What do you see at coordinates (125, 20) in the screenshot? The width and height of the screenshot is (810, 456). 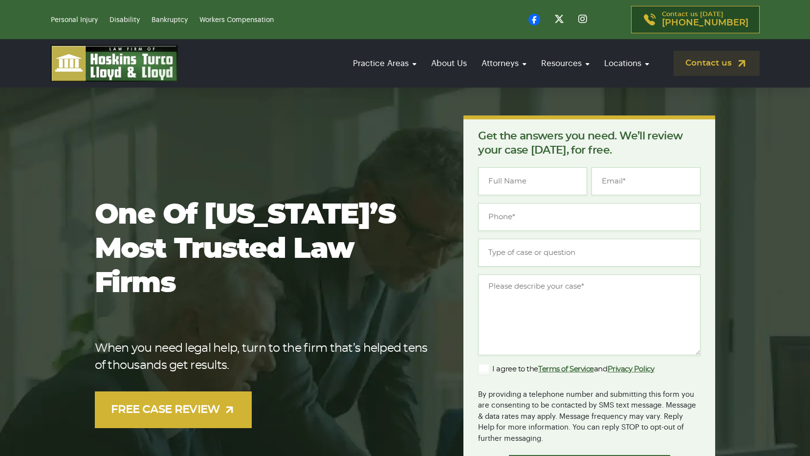 I see `a: Disability` at bounding box center [125, 20].